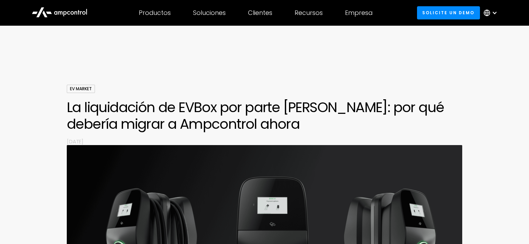 The image size is (529, 244). I want to click on div: Recursos, so click(308, 13).